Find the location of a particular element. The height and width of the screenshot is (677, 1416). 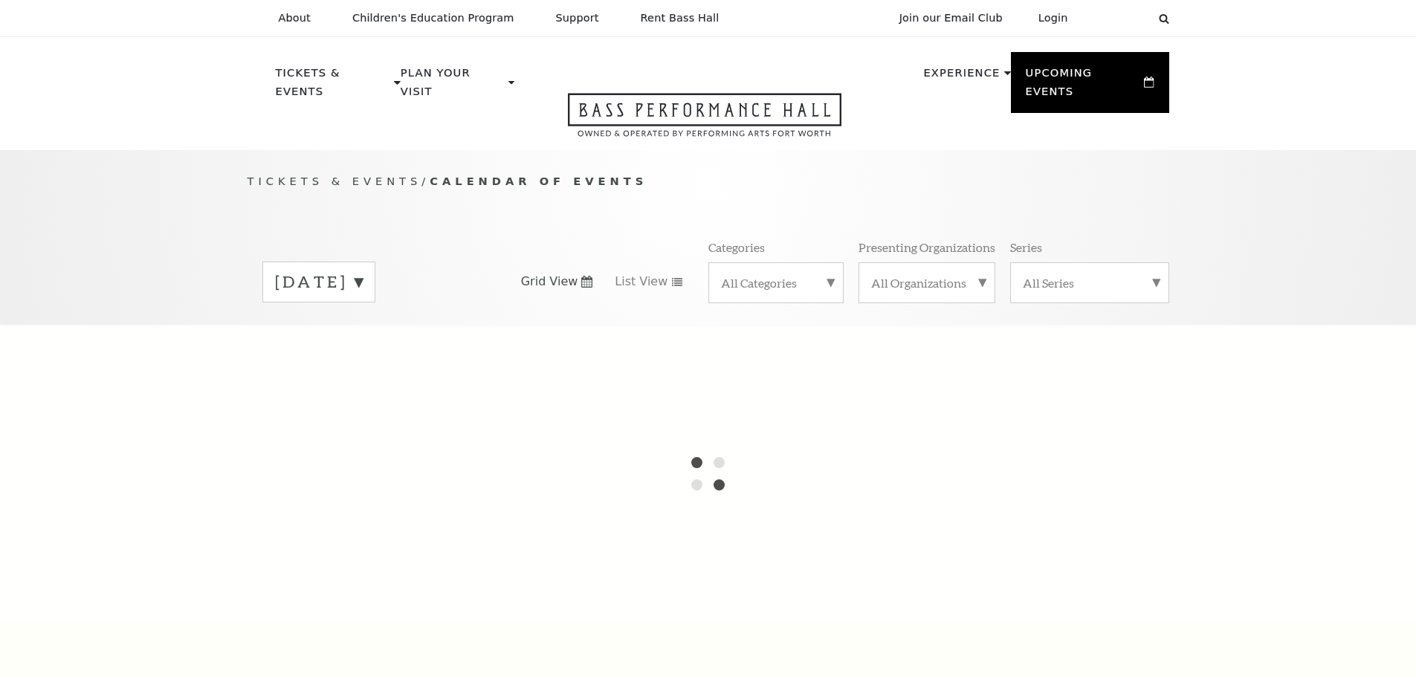

select: Select: is located at coordinates (1118, 18).